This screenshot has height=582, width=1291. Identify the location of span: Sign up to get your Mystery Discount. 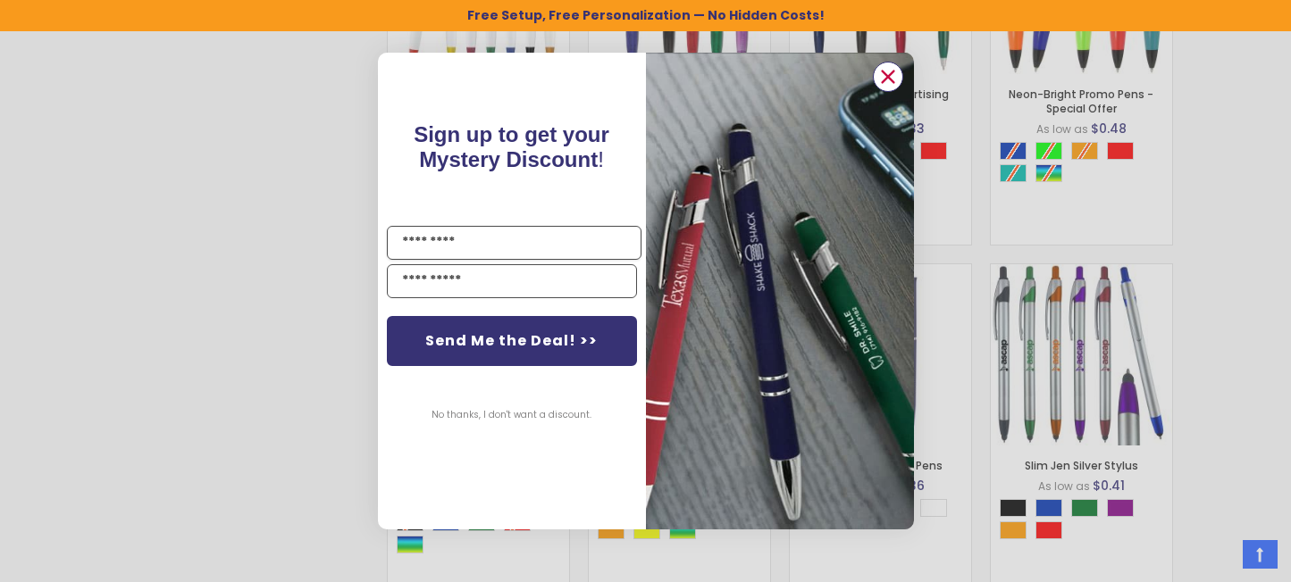
(511, 146).